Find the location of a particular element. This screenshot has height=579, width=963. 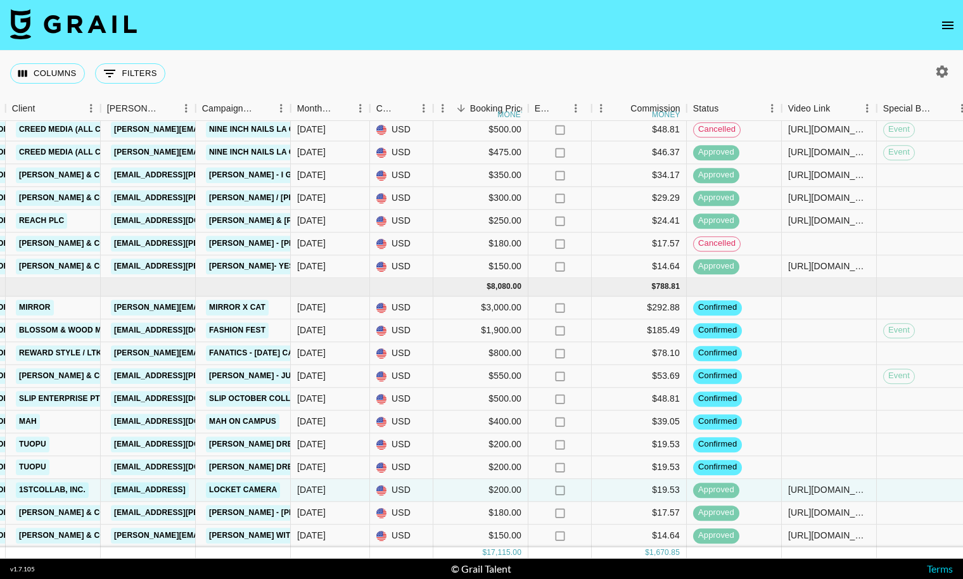

div: $500.00 is located at coordinates (481, 399).